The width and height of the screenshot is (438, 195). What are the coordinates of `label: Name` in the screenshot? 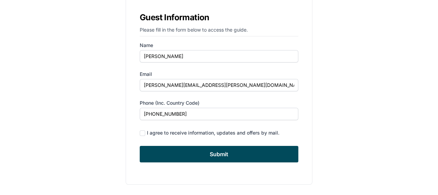 It's located at (219, 45).